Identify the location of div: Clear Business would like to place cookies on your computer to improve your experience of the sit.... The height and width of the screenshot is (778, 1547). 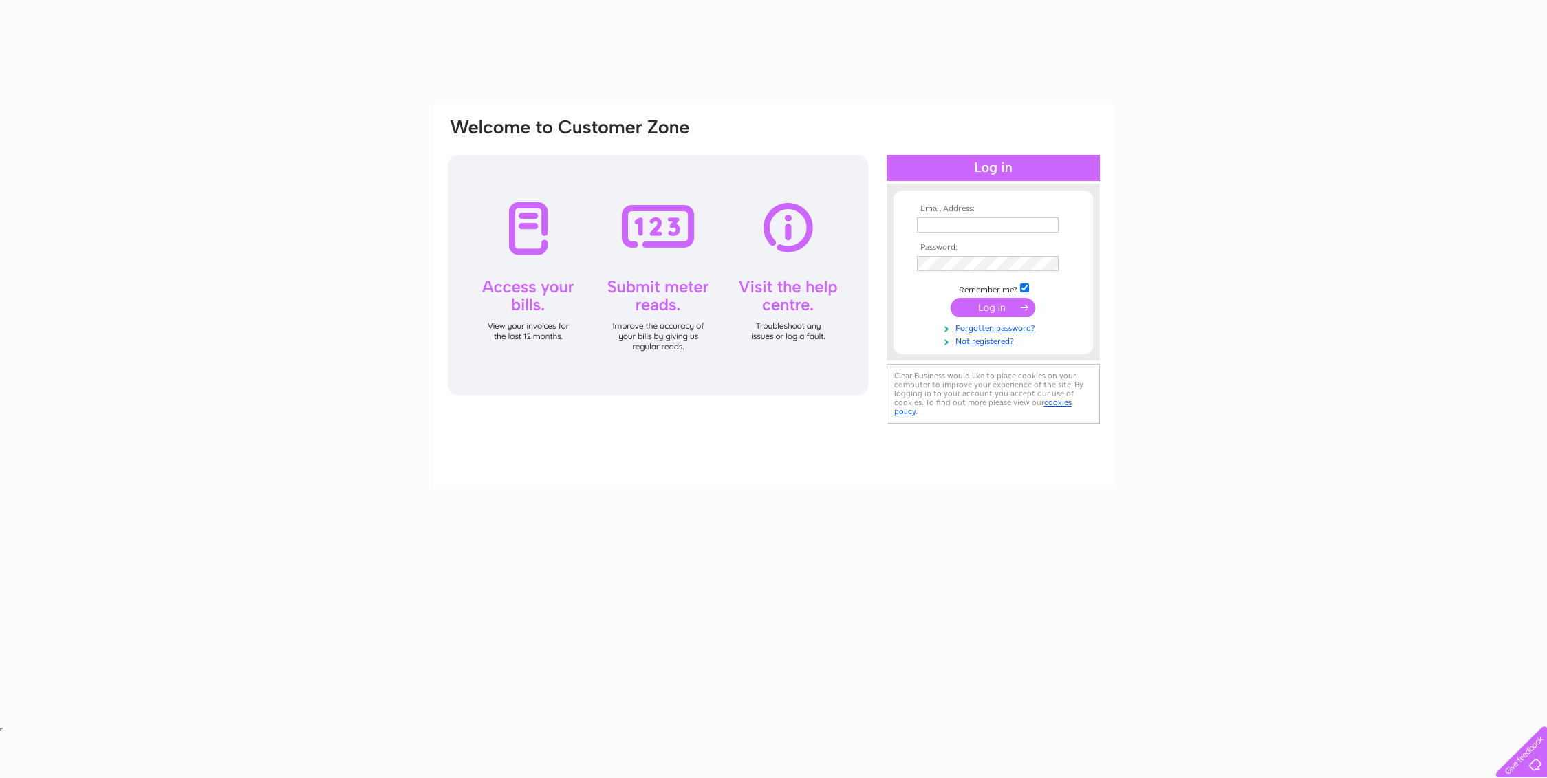
(993, 394).